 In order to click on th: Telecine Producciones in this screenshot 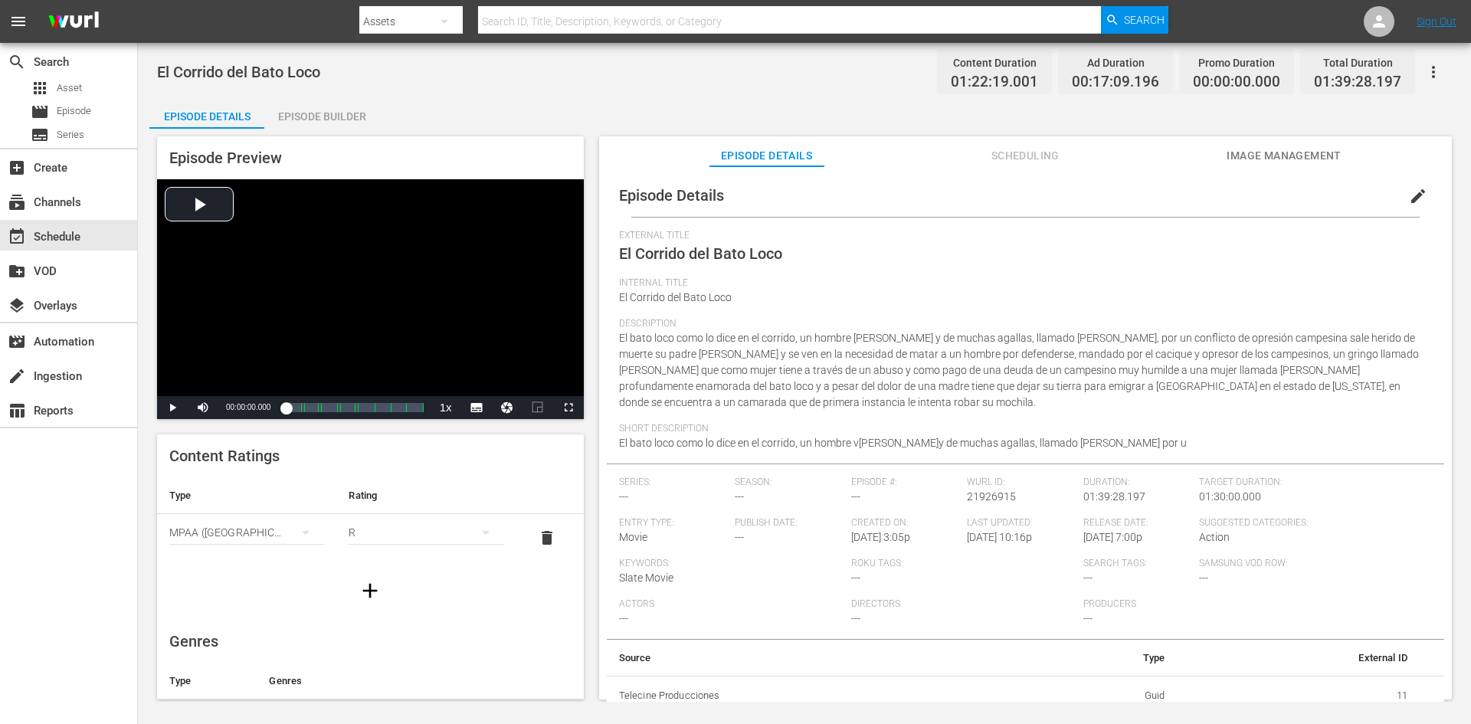, I will do `click(815, 696)`.